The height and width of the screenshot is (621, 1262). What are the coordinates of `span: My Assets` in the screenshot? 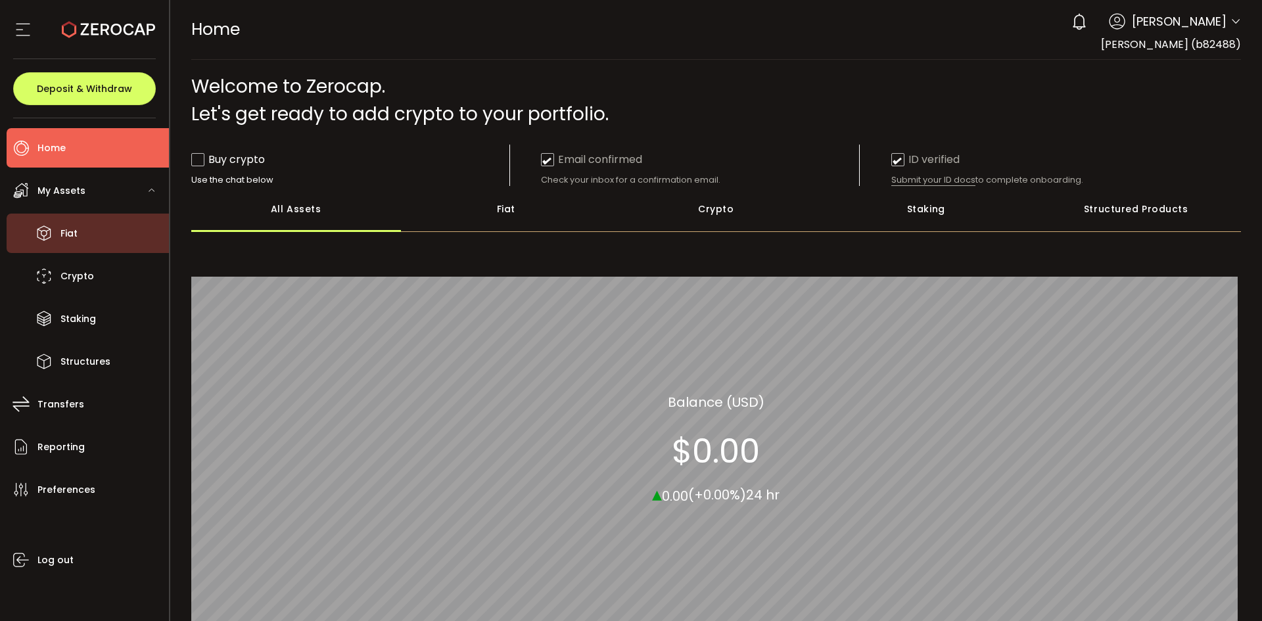 It's located at (61, 191).